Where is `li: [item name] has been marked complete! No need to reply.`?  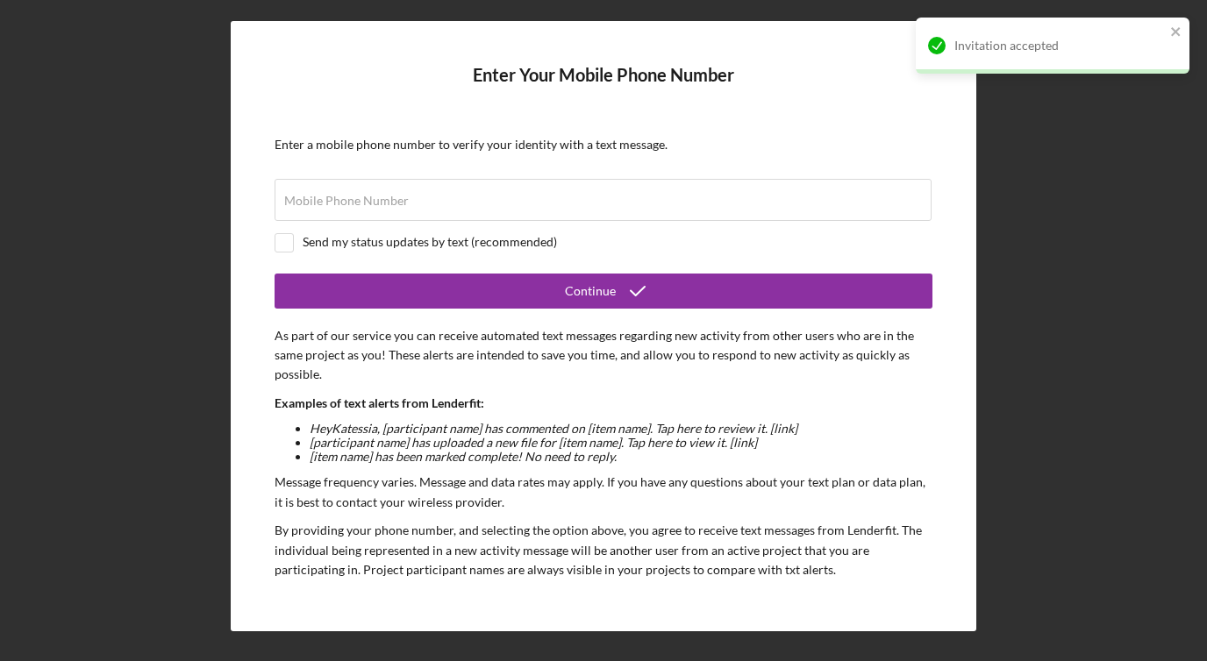
li: [item name] has been marked complete! No need to reply. is located at coordinates (621, 457).